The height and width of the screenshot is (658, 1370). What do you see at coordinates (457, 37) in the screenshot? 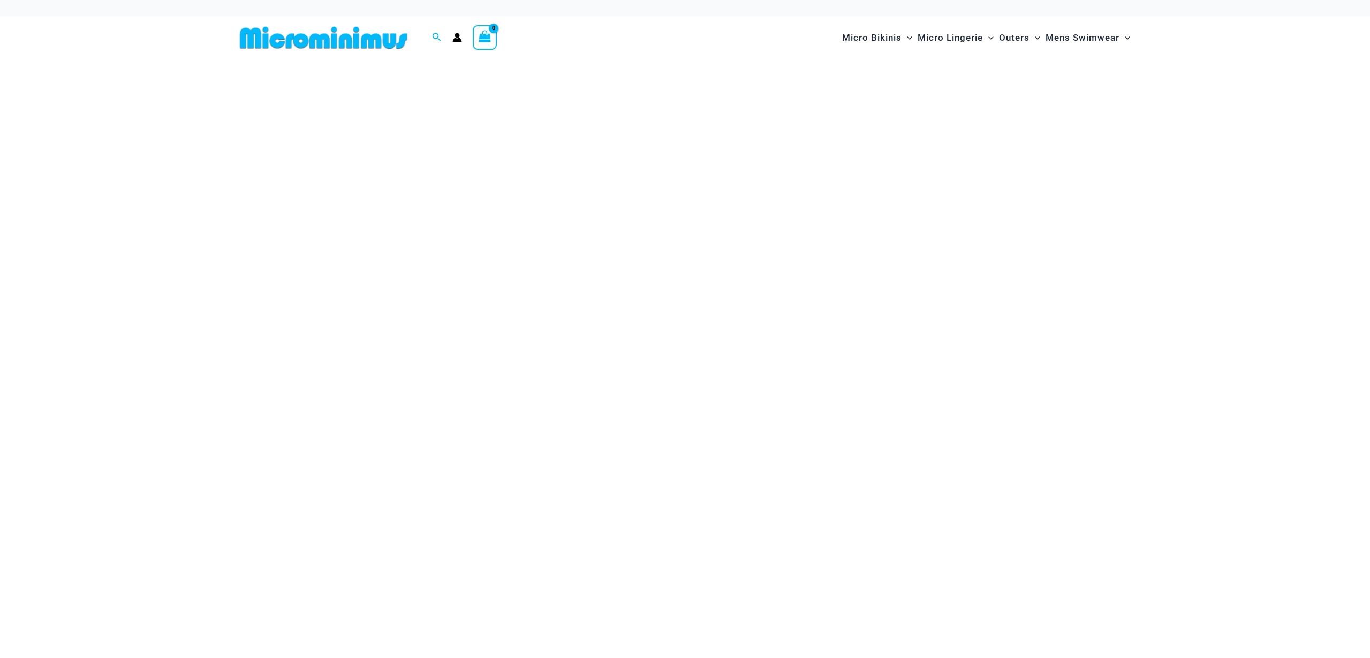
I see `a: Account icon link` at bounding box center [457, 37].